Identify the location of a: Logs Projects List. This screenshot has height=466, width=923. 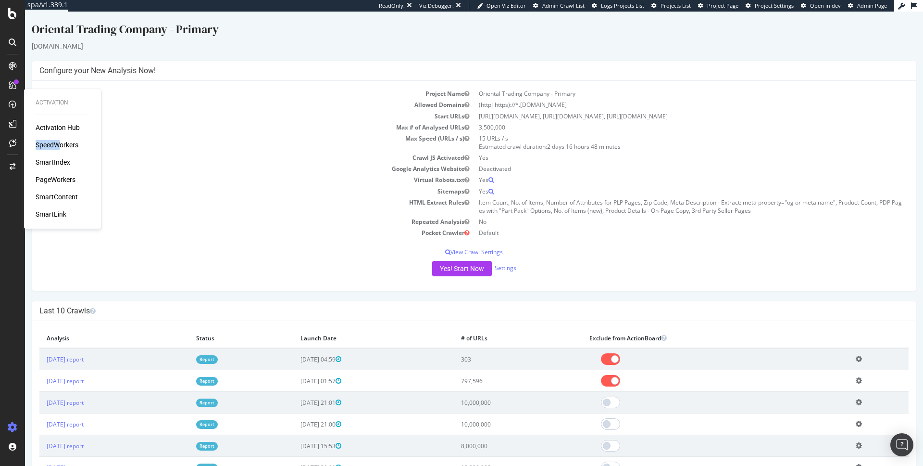
(618, 6).